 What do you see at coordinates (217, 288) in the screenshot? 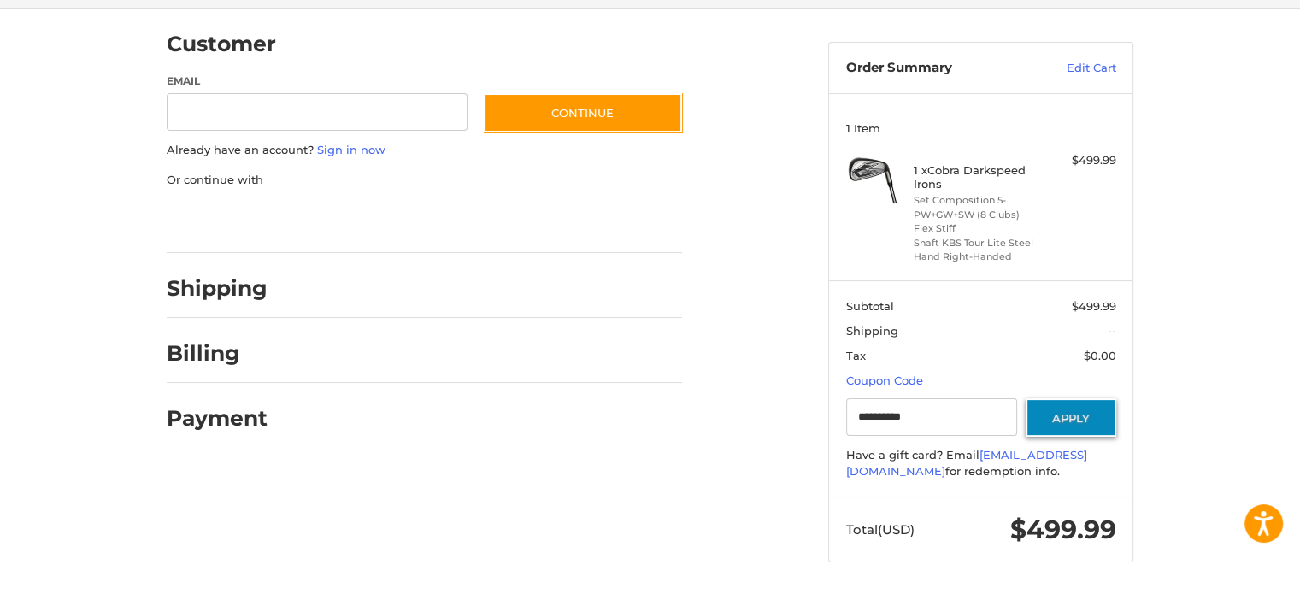
I see `h2: Shipping` at bounding box center [217, 288].